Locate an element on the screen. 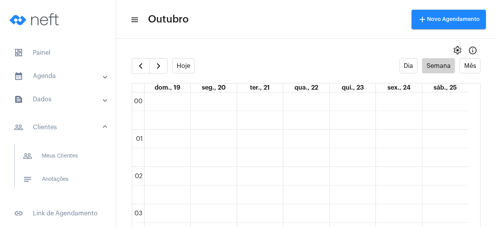 The width and height of the screenshot is (496, 227). button: Semana Anterior is located at coordinates (141, 66).